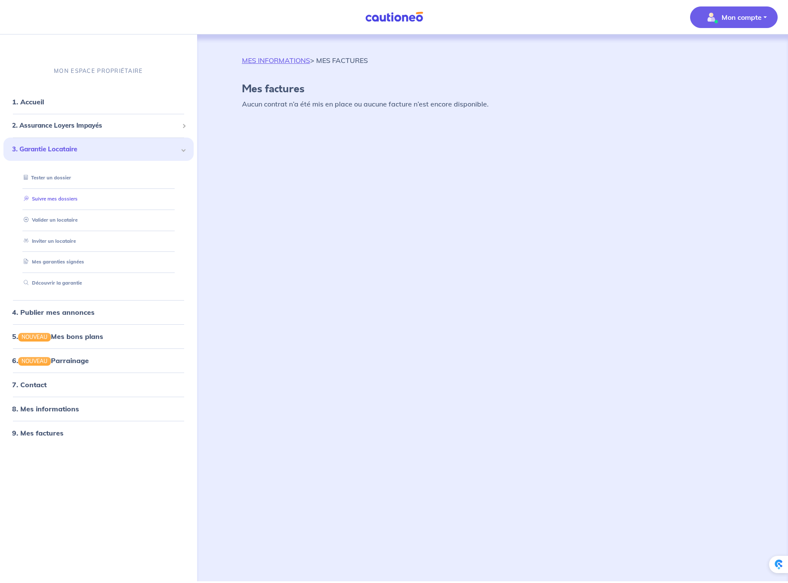 The height and width of the screenshot is (583, 788). Describe the element at coordinates (45, 409) in the screenshot. I see `a: 8. Mes informations` at that location.